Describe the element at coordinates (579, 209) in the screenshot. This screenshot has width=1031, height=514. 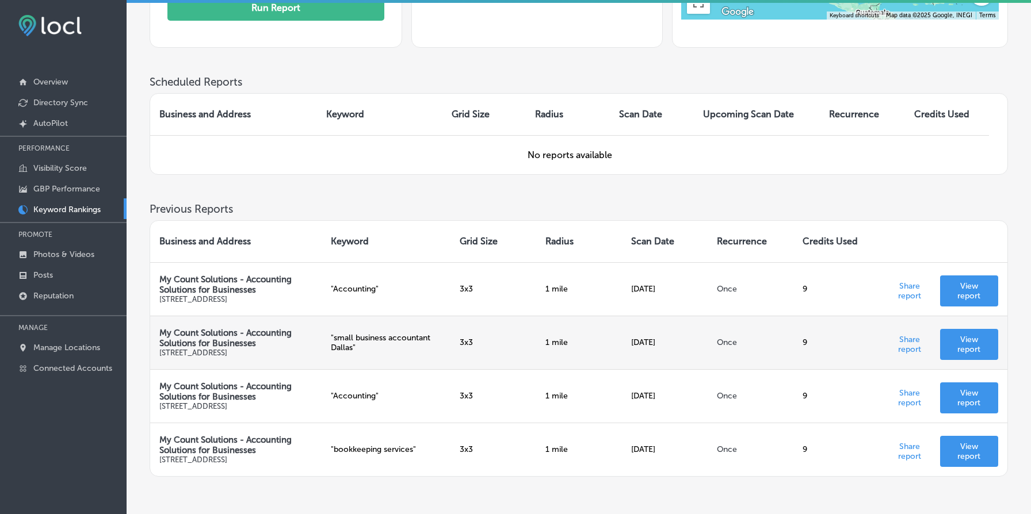
I see `h3: Previous Reports` at that location.